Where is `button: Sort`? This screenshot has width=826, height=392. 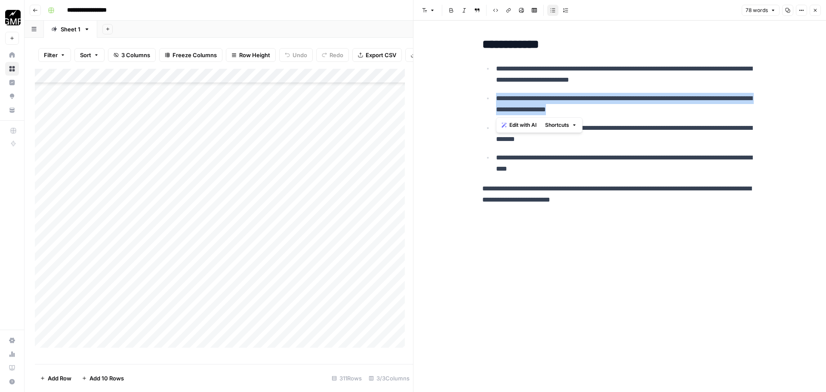 button: Sort is located at coordinates (89, 55).